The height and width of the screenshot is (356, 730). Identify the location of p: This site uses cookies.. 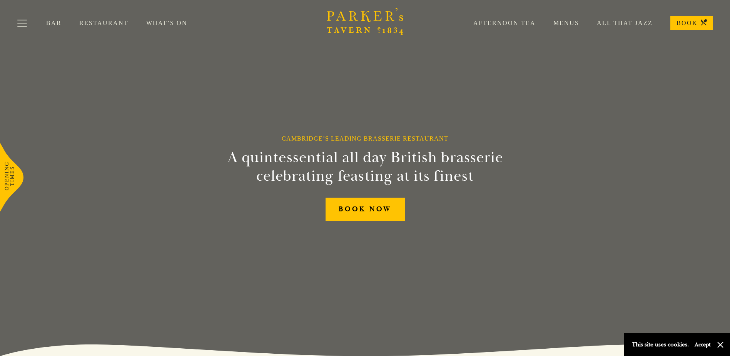
(661, 344).